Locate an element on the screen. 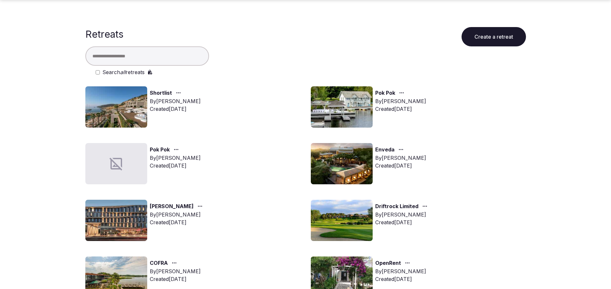 The width and height of the screenshot is (611, 289). a: Enveda is located at coordinates (385, 150).